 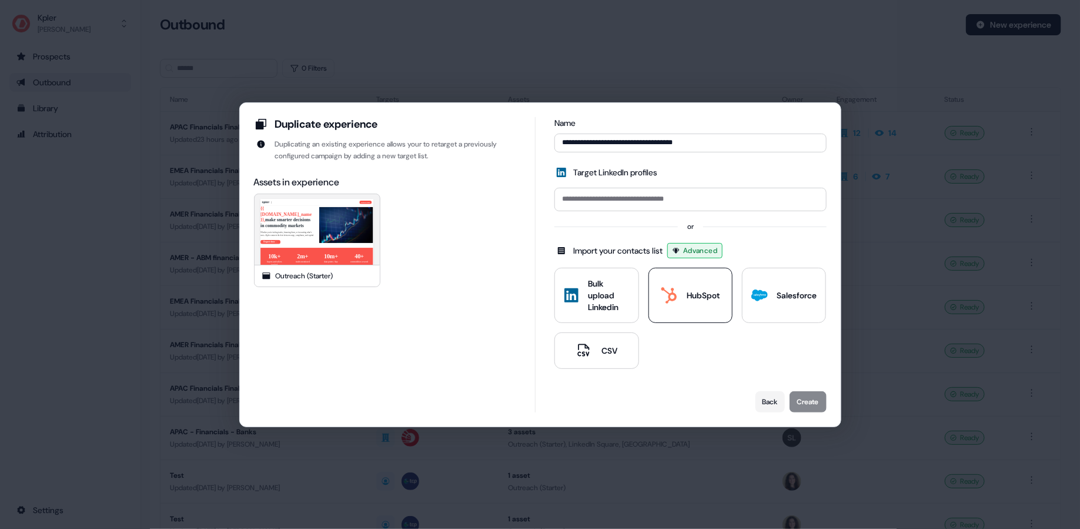 What do you see at coordinates (618, 251) in the screenshot?
I see `div: Import your contacts list` at bounding box center [618, 251].